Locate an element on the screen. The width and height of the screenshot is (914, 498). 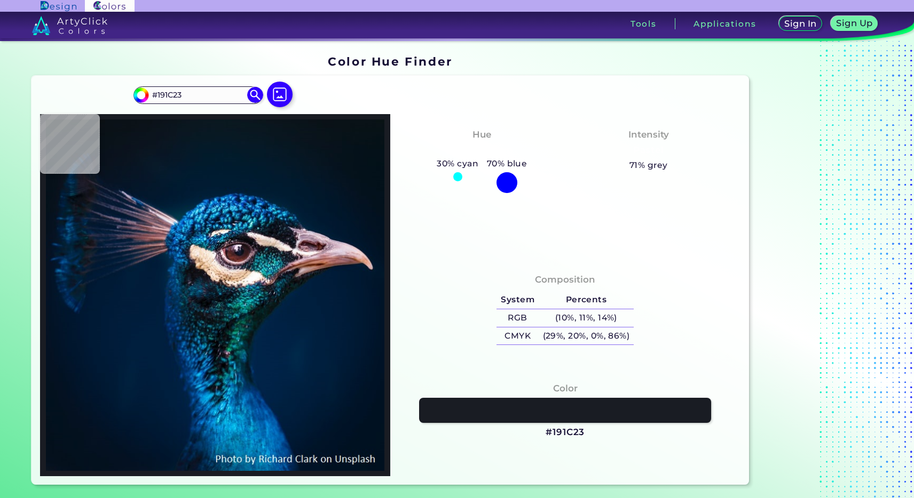
img: icon search is located at coordinates (255, 95).